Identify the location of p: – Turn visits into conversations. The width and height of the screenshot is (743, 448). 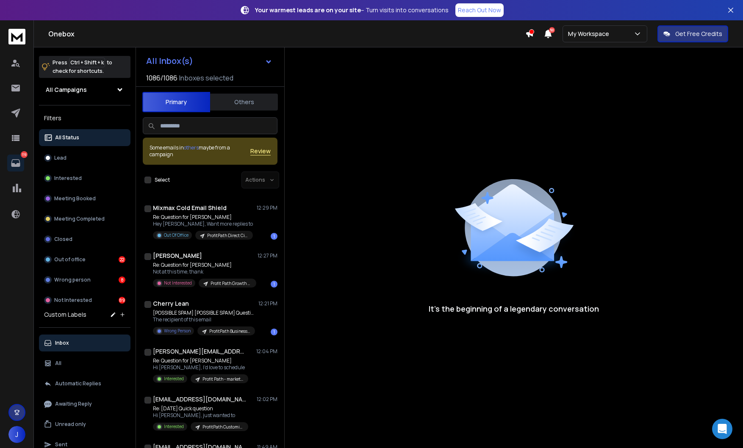
(351, 10).